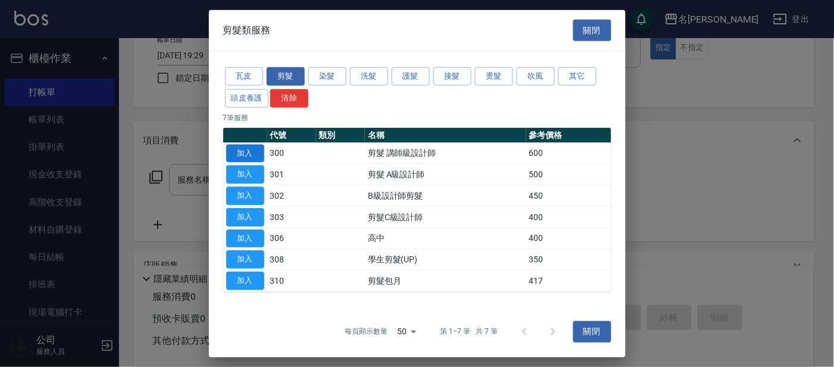  What do you see at coordinates (569, 175) in the screenshot?
I see `td: 500` at bounding box center [569, 175].